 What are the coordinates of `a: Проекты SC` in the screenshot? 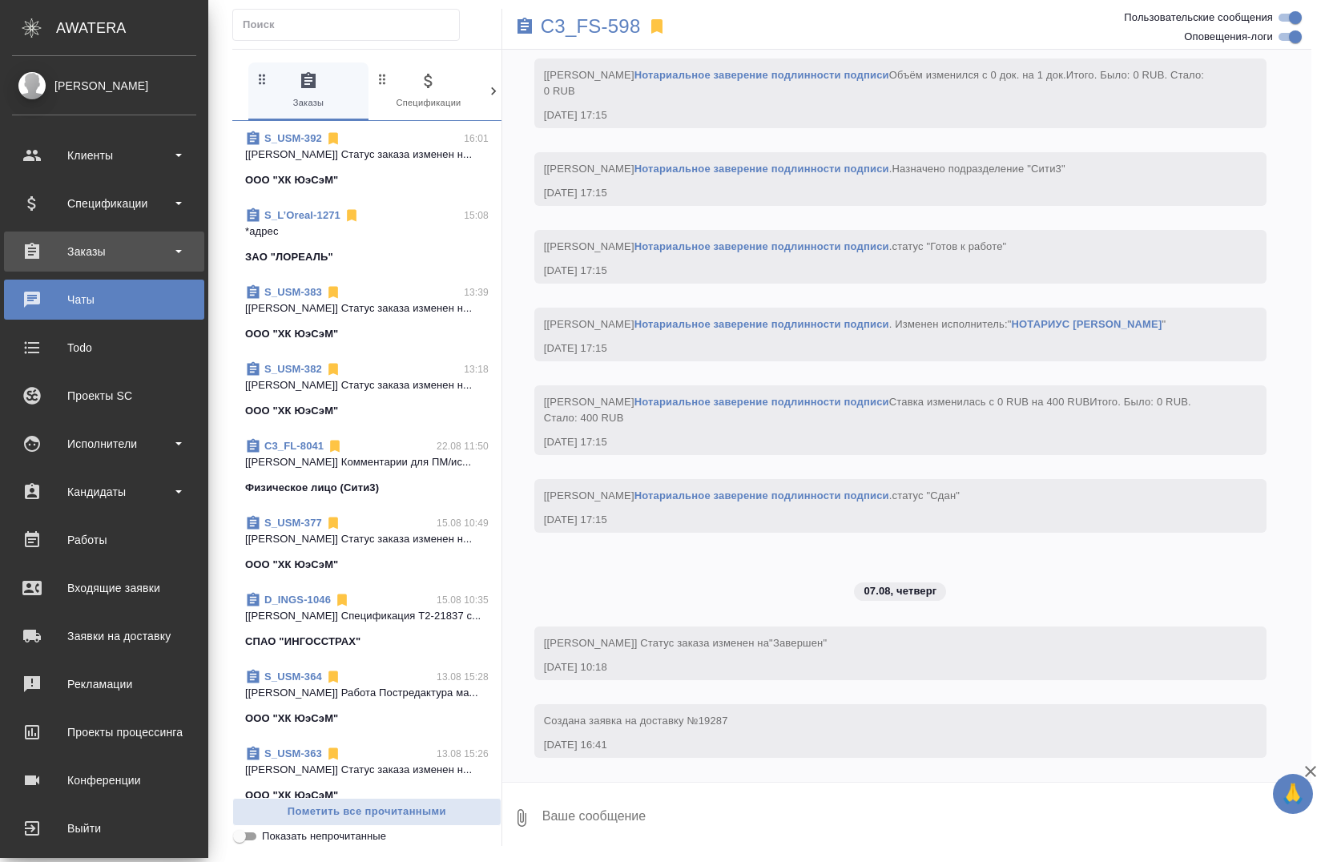 It's located at (104, 396).